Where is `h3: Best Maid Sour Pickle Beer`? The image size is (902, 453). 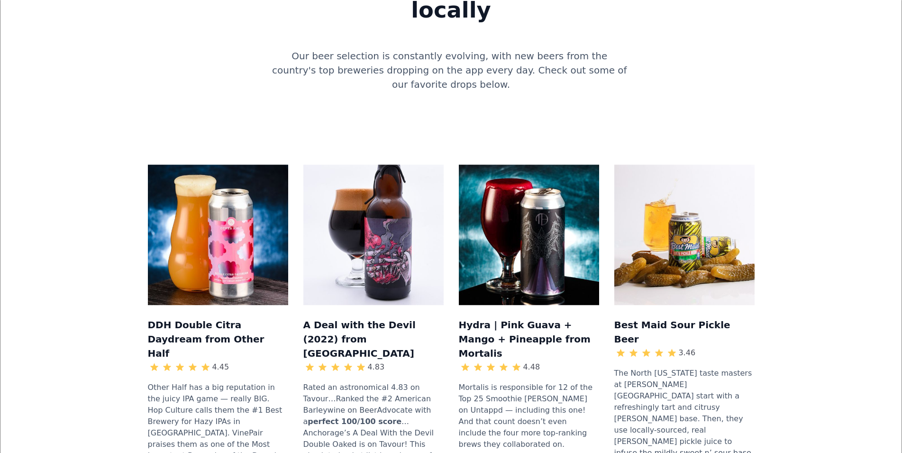 h3: Best Maid Sour Pickle Beer is located at coordinates (685, 331).